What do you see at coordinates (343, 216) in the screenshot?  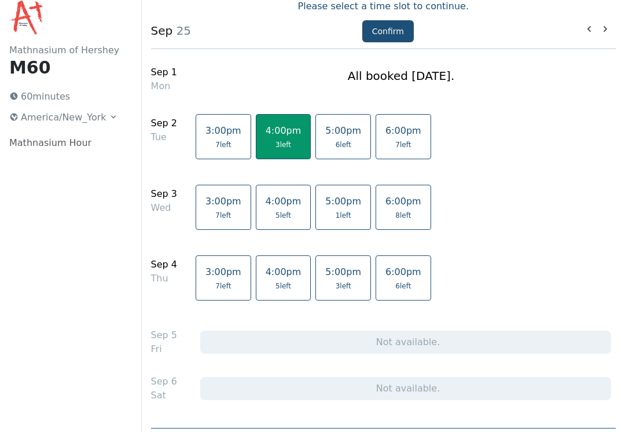 I see `span: 1 left` at bounding box center [343, 216].